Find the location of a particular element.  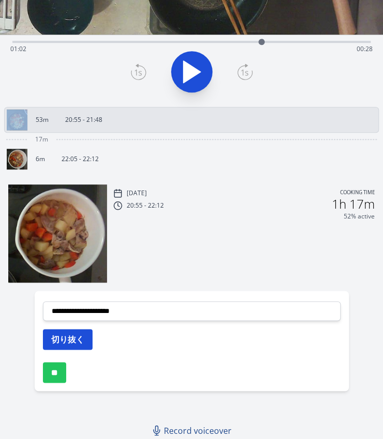

p: 53m is located at coordinates (42, 120).